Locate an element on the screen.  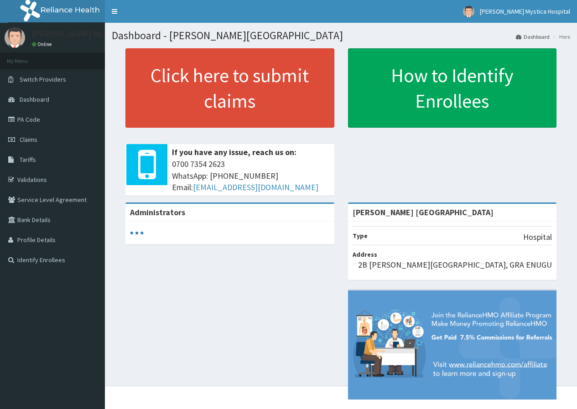
svg: audio-loading is located at coordinates (137, 233).